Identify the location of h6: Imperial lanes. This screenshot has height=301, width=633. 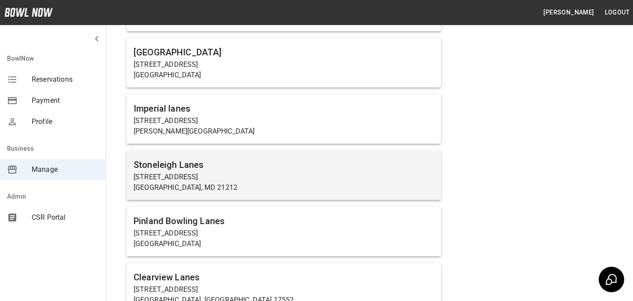
(283, 109).